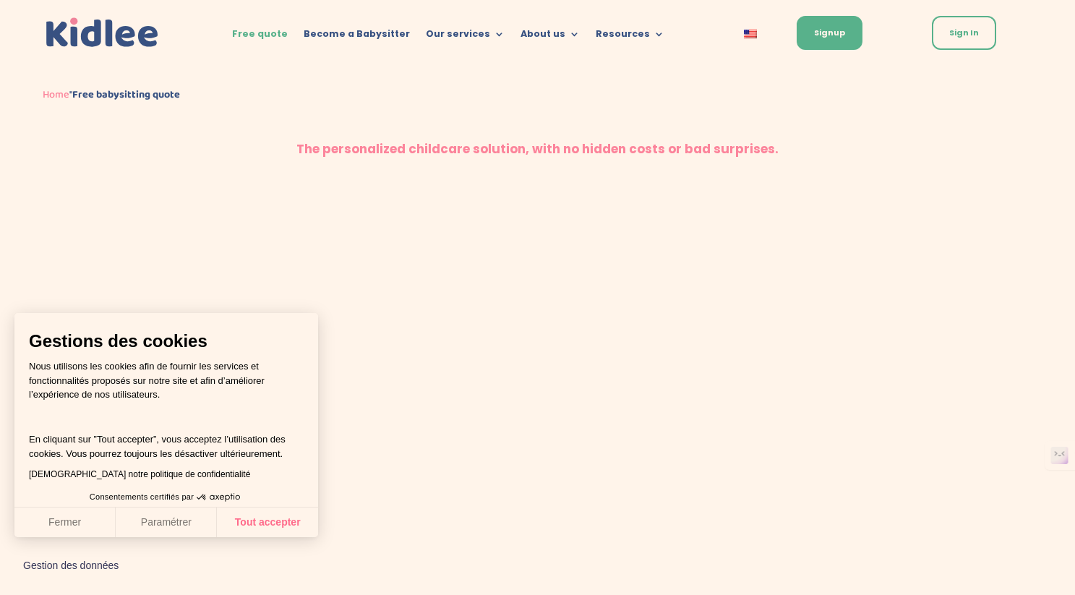  Describe the element at coordinates (829, 33) in the screenshot. I see `a: Signup` at that location.